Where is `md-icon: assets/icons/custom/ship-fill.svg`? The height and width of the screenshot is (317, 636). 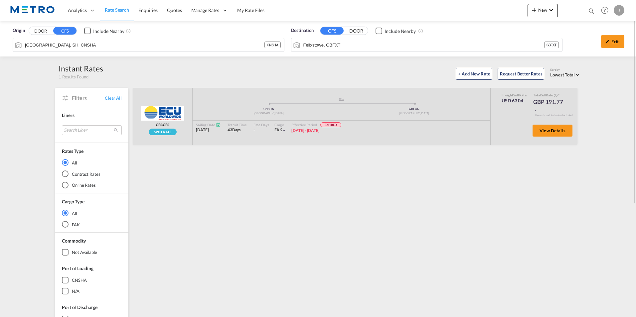
md-icon: assets/icons/custom/ship-fill.svg is located at coordinates (341, 99).